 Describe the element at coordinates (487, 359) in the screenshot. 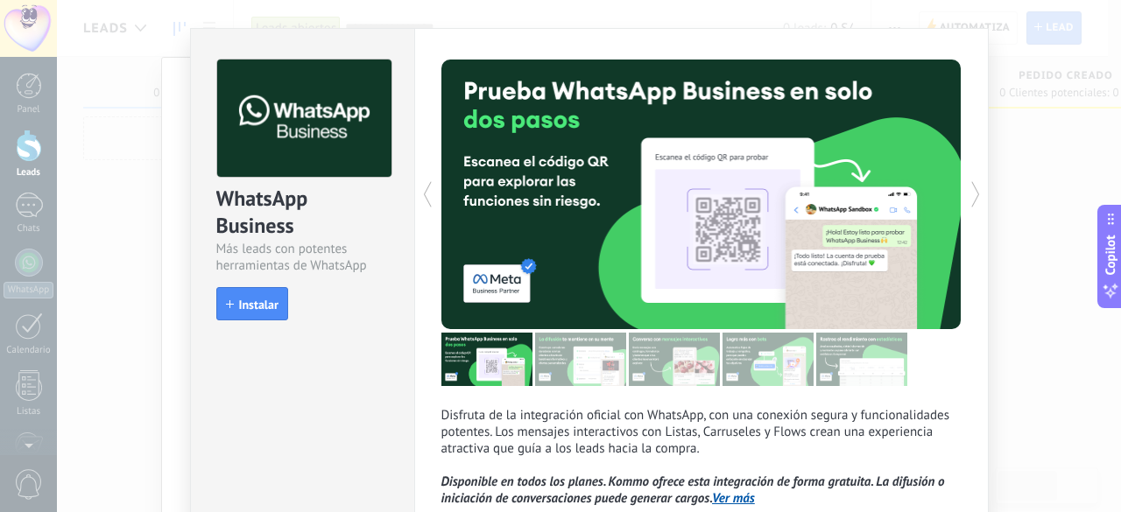

I see `img: tour_image_7a4924cebc22ed9e3259523e50fe4fd6.png` at that location.